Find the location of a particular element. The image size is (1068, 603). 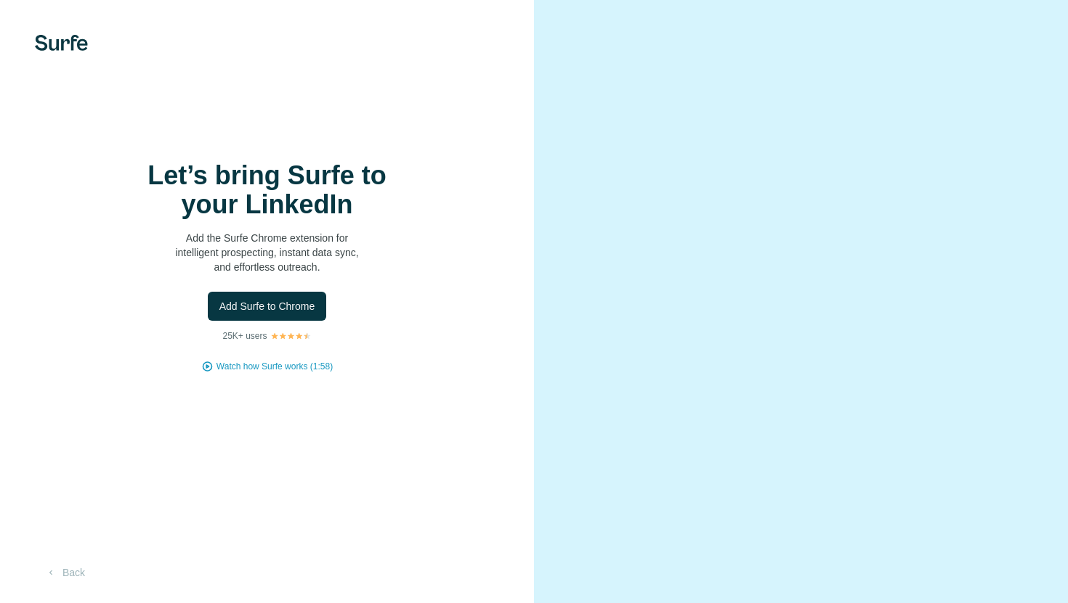

button: Back is located at coordinates (65, 573).